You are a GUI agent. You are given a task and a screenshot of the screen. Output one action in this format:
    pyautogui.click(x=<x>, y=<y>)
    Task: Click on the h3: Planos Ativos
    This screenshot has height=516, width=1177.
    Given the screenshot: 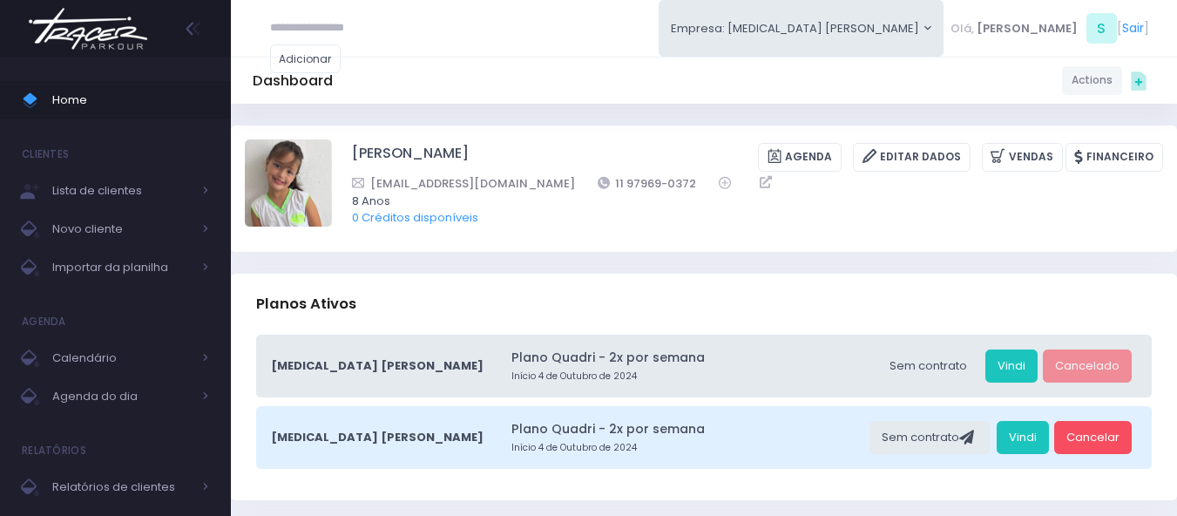 What is the action you would take?
    pyautogui.click(x=306, y=303)
    